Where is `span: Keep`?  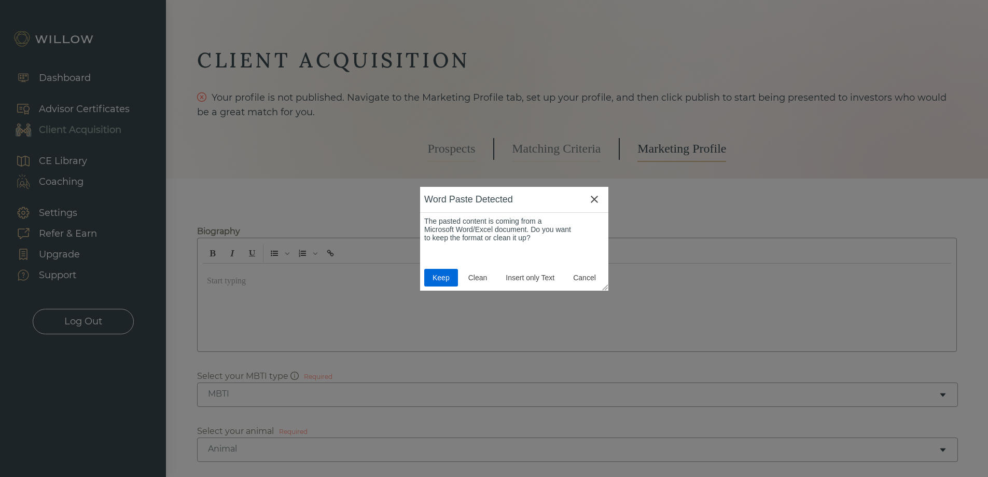
span: Keep is located at coordinates (441, 277).